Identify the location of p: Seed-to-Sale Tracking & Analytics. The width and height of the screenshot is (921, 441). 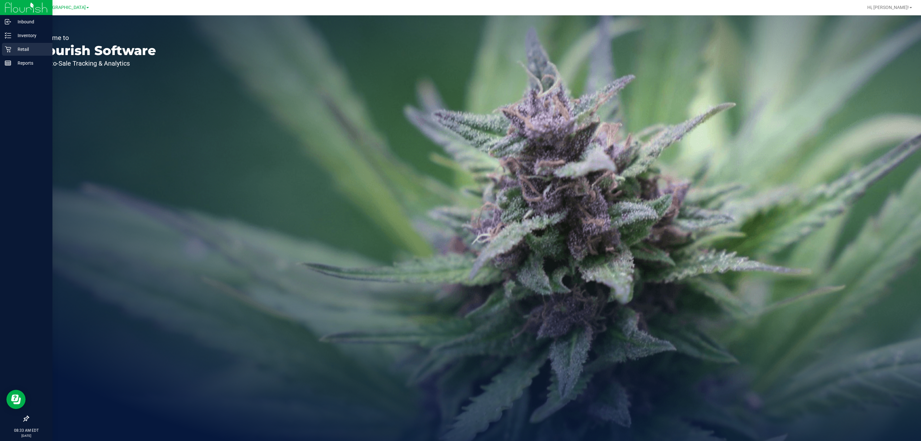
(95, 63).